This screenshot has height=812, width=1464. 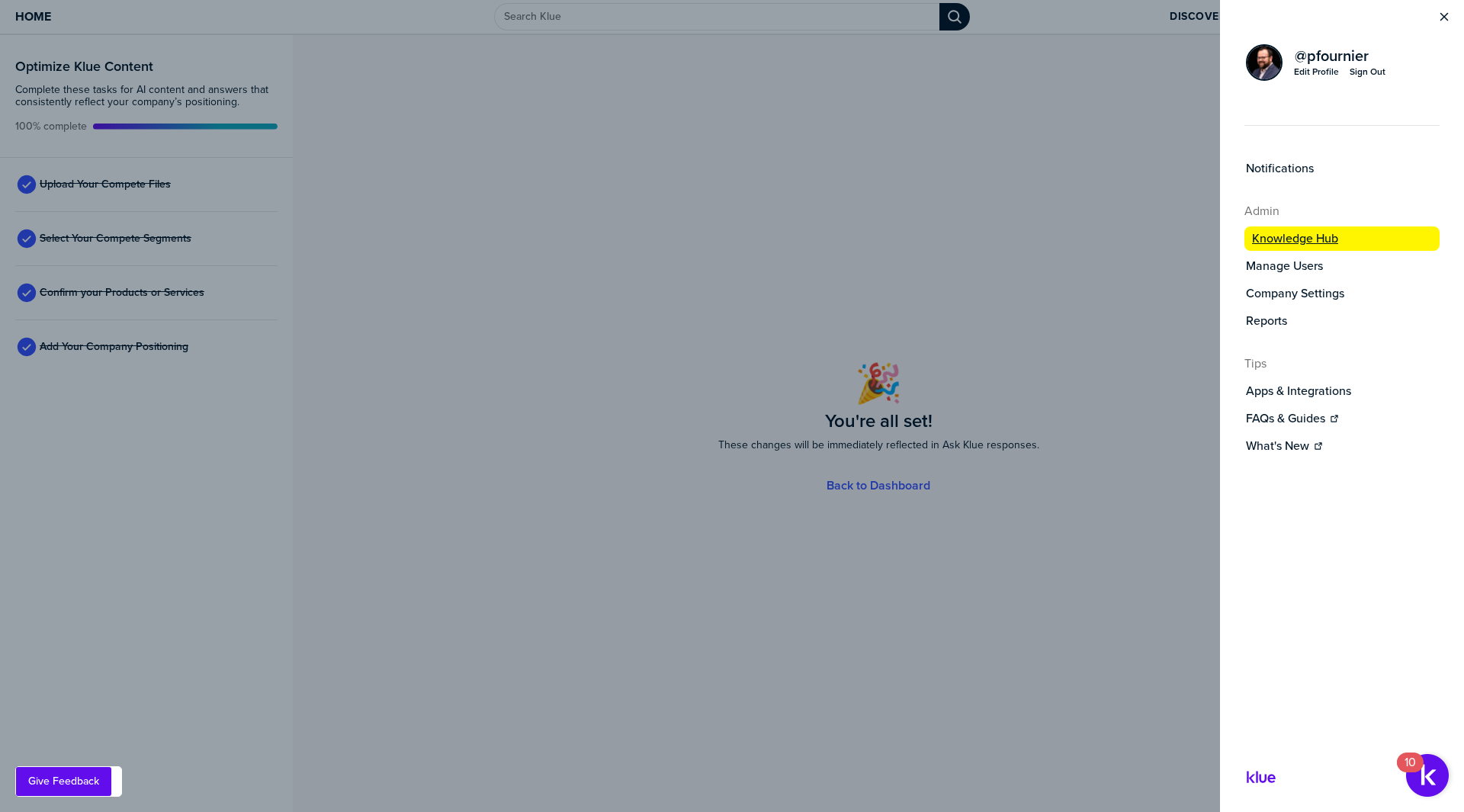 I want to click on button: Close Menu, so click(x=1444, y=17).